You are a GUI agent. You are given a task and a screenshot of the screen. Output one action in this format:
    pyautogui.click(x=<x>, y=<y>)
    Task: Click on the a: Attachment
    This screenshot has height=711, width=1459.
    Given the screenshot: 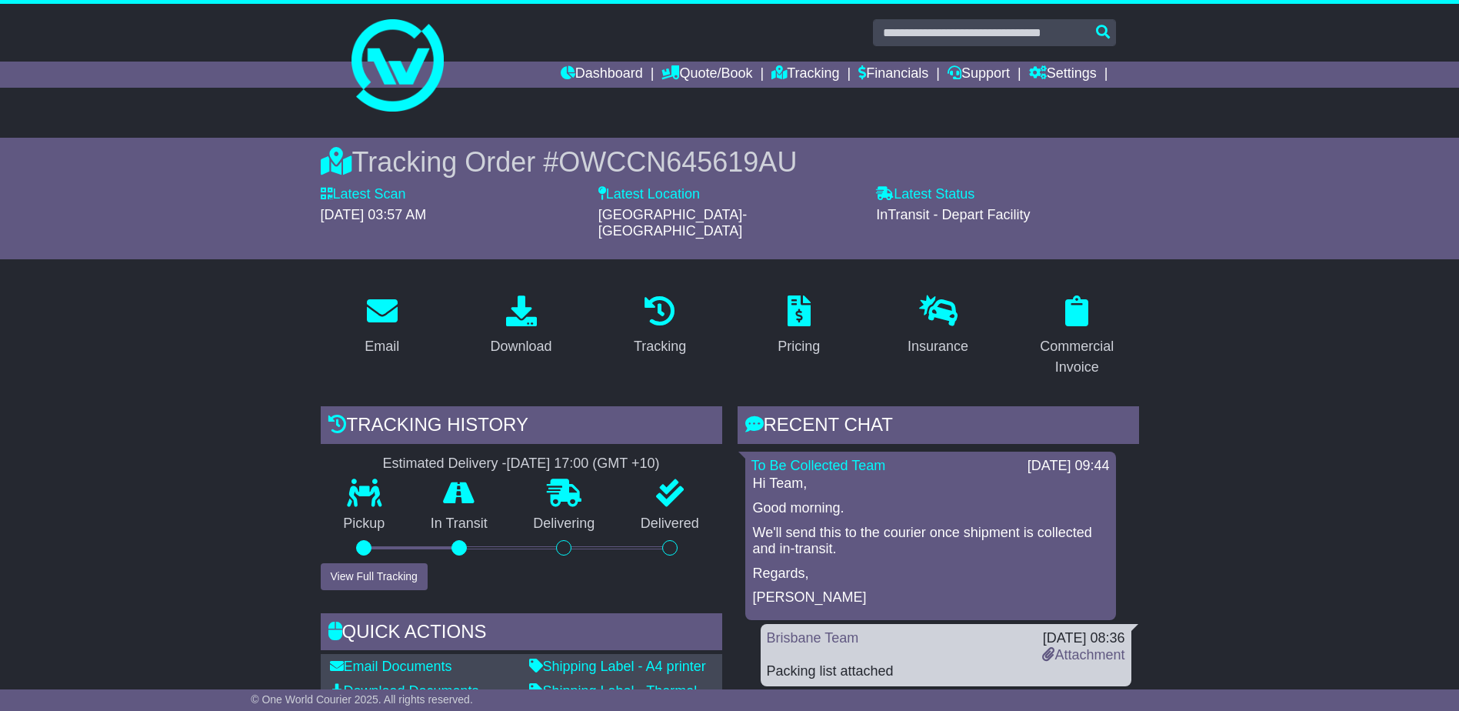 What is the action you would take?
    pyautogui.click(x=1083, y=654)
    